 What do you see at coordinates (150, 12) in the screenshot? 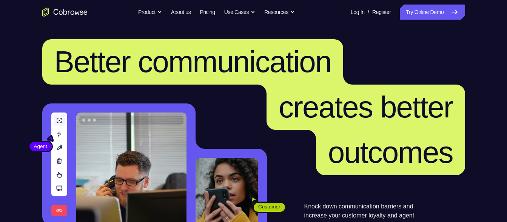
I see `button: Product` at bounding box center [150, 12].